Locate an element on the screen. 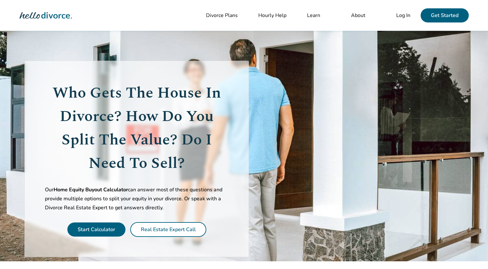  a: Learnkeyboard_arrow_down is located at coordinates (319, 15).